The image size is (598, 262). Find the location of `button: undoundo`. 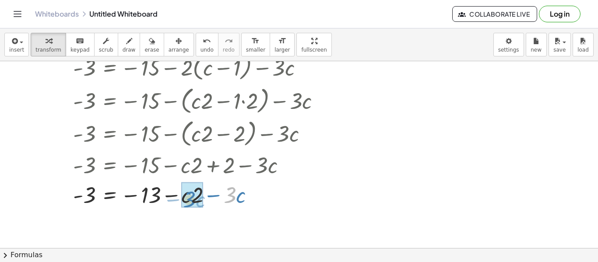

button: undoundo is located at coordinates (207, 45).